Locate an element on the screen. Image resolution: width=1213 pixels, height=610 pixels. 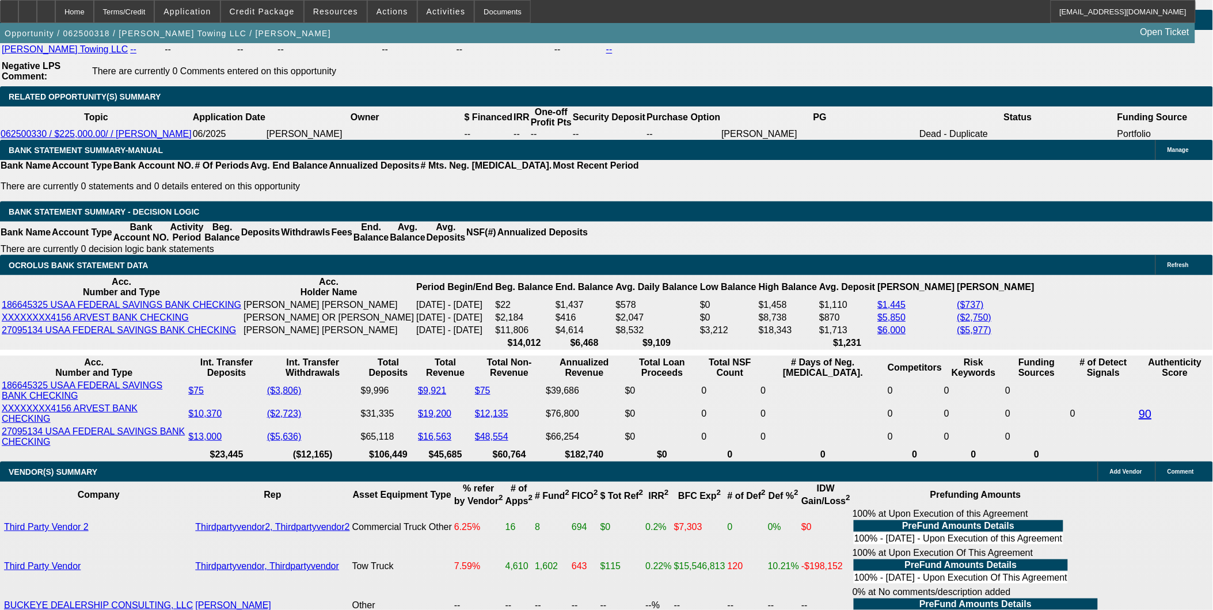
td: 694 is located at coordinates (585, 527).